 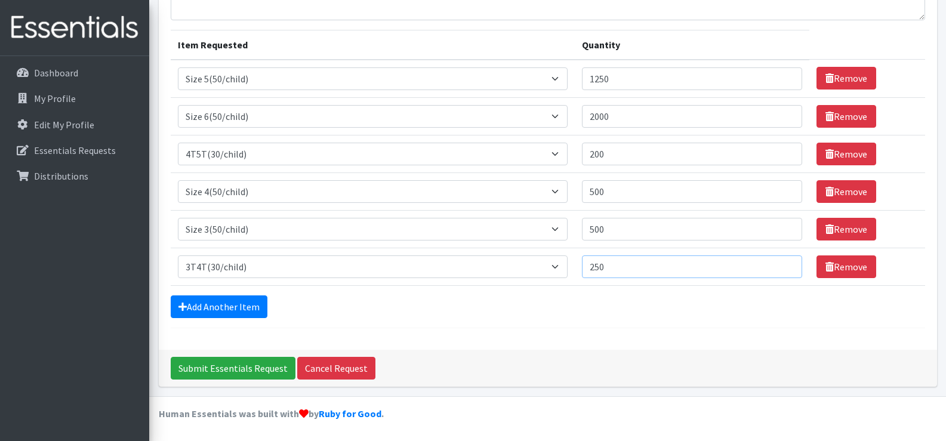 I want to click on th: Quantity, so click(x=692, y=45).